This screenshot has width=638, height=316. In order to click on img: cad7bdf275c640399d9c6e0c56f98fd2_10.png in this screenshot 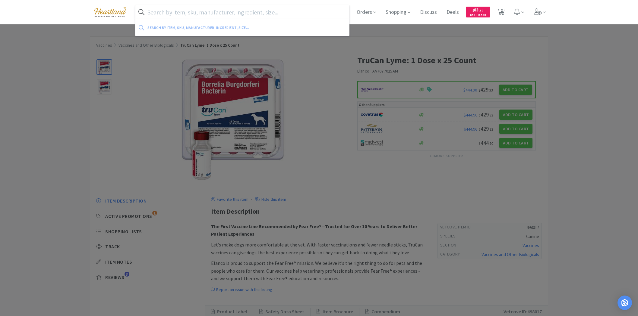, I will do `click(110, 12)`.